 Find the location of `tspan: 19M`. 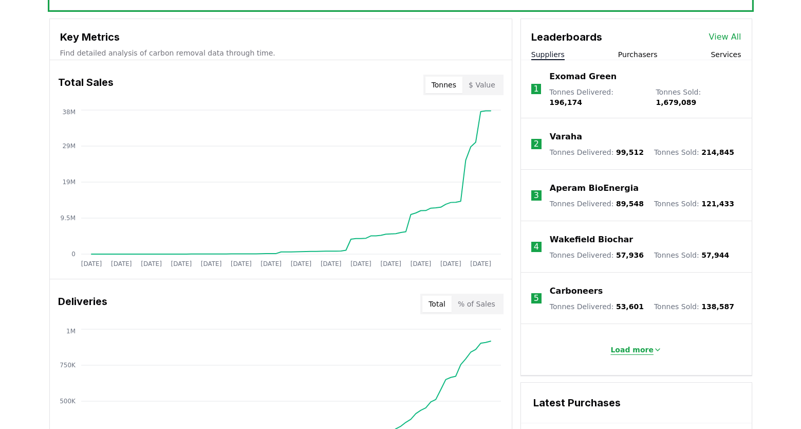

tspan: 19M is located at coordinates (69, 182).